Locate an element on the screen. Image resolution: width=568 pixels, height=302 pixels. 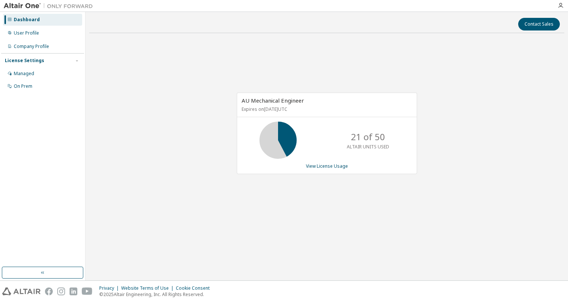
p: ALTAIR UNITS USED is located at coordinates (368, 147).